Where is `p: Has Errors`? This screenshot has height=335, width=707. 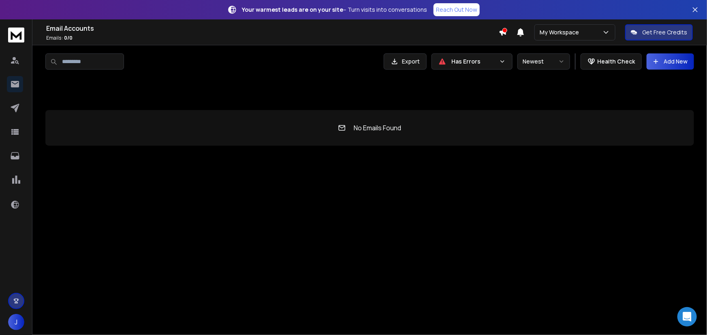
p: Has Errors is located at coordinates (473, 62).